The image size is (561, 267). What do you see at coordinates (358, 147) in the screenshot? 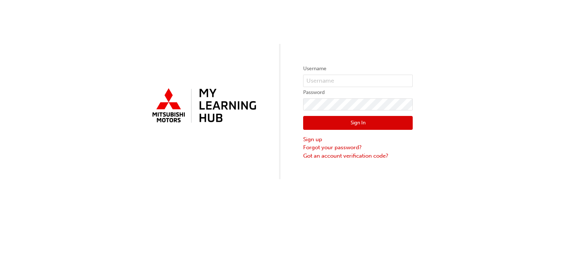
I see `a: Forgot your password?` at bounding box center [358, 147].